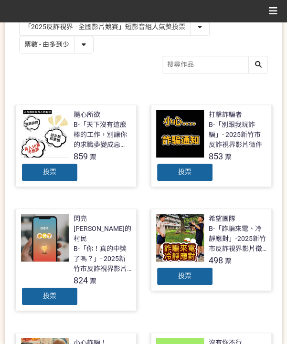 Image resolution: width=287 pixels, height=344 pixels. I want to click on span: 498, so click(216, 260).